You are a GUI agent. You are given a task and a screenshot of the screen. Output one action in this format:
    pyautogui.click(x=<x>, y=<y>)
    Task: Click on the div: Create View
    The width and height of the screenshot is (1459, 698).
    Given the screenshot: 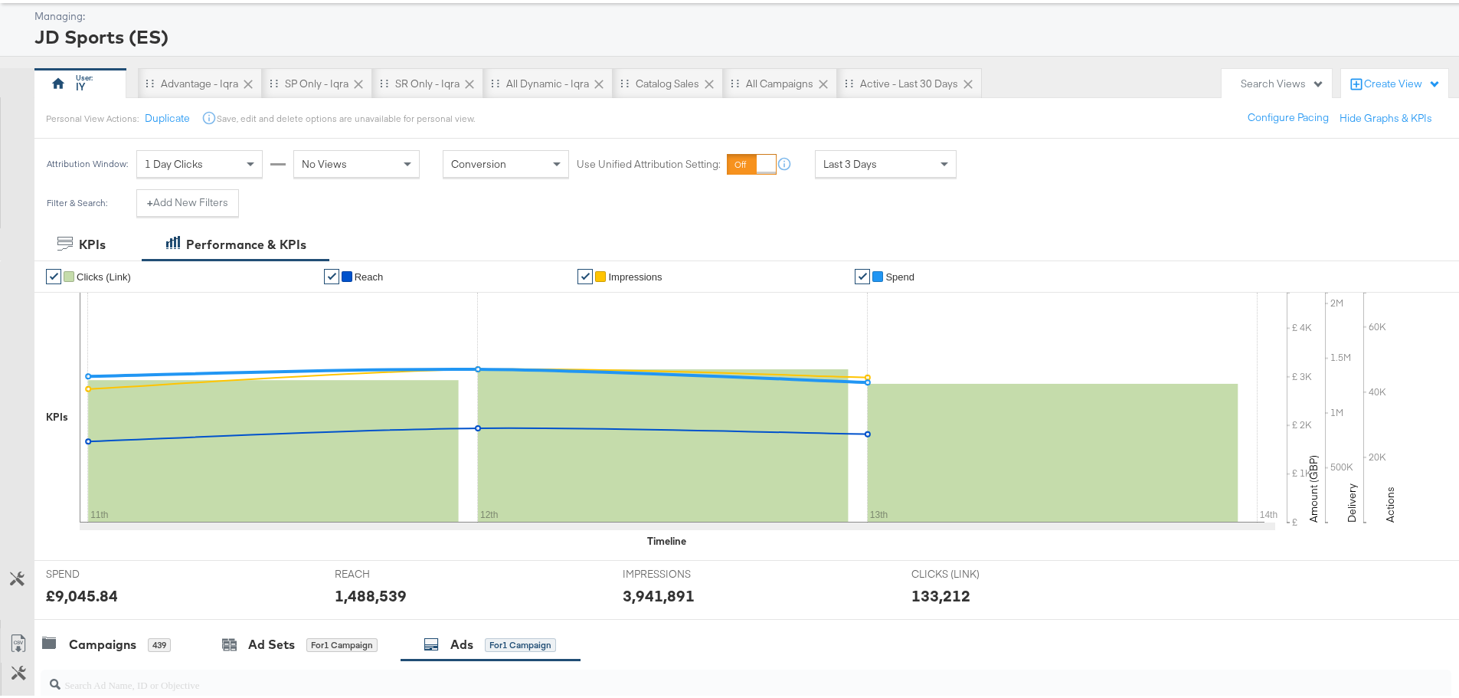 What is the action you would take?
    pyautogui.click(x=1402, y=81)
    